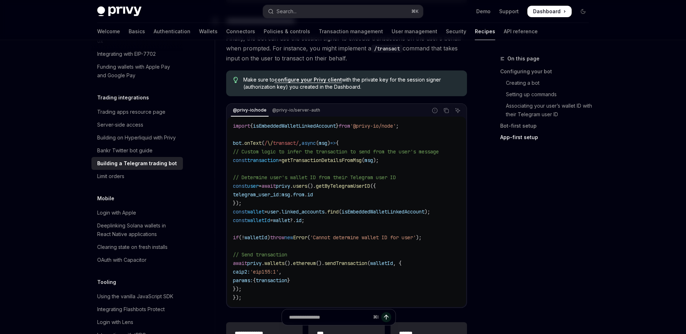 This screenshot has width=686, height=334. I want to click on span: Error, so click(300, 237).